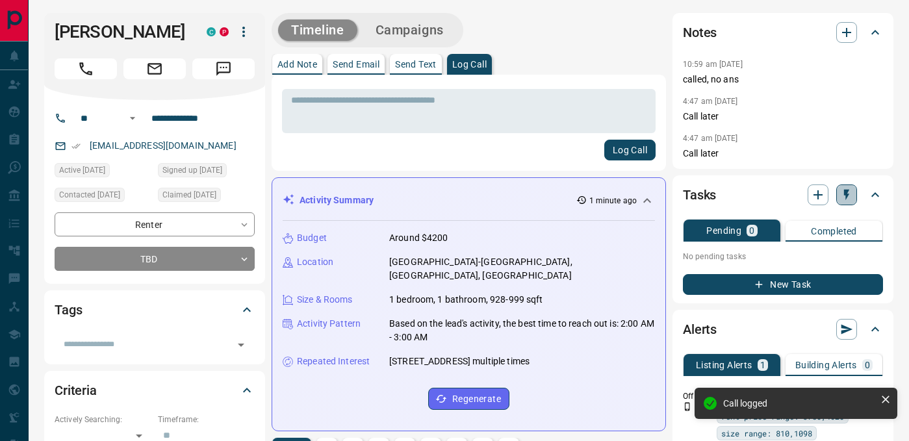 This screenshot has width=909, height=441. I want to click on p: Actively Searching:, so click(103, 420).